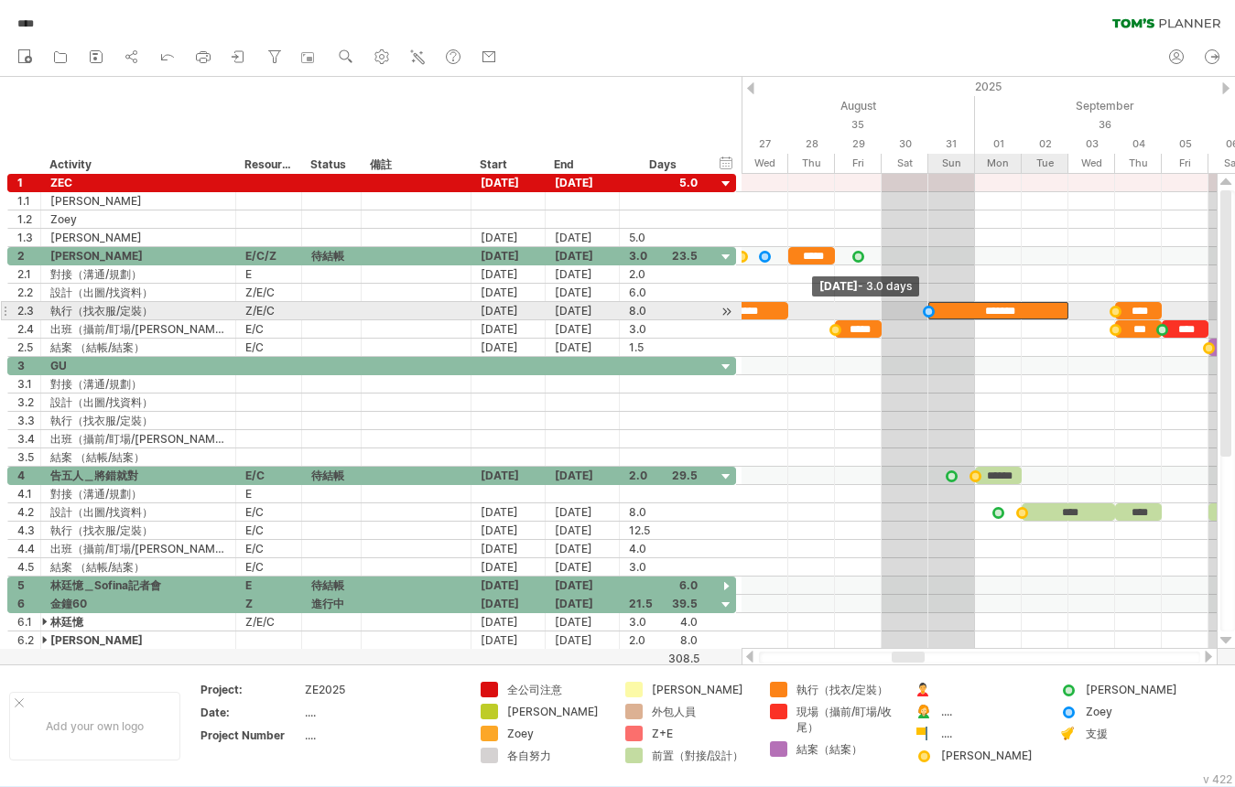 The height and width of the screenshot is (787, 1235). I want to click on div: 1.3, so click(28, 237).